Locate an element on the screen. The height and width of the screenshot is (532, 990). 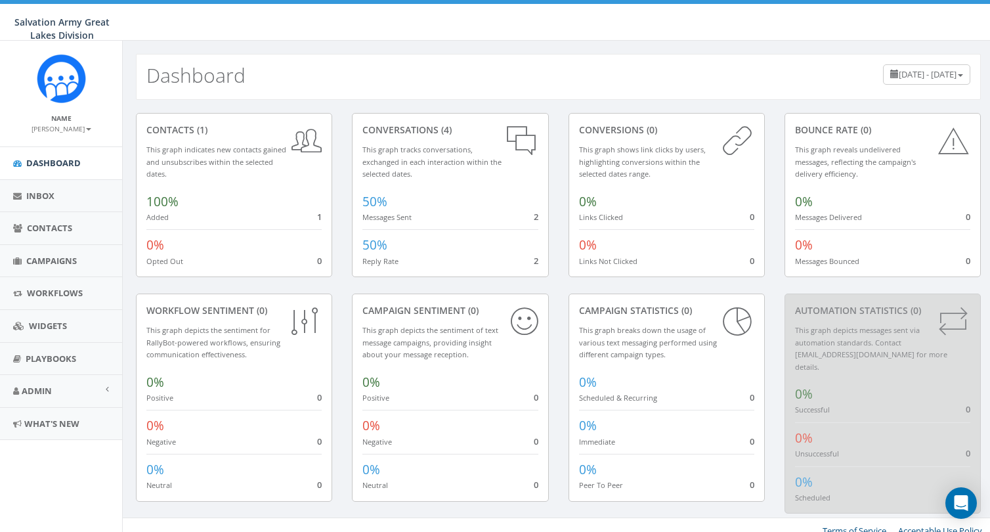
span: Campaigns is located at coordinates (51, 261).